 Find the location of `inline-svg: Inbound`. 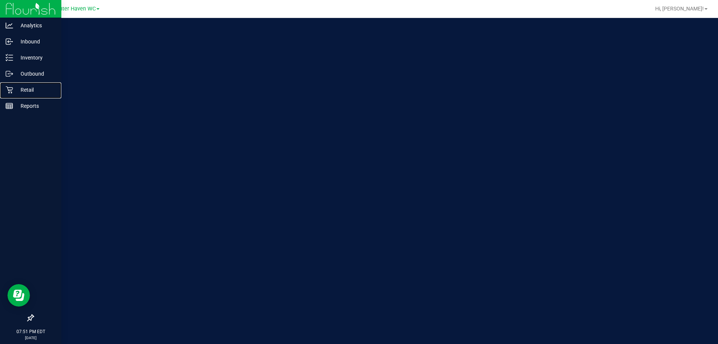

inline-svg: Inbound is located at coordinates (9, 42).